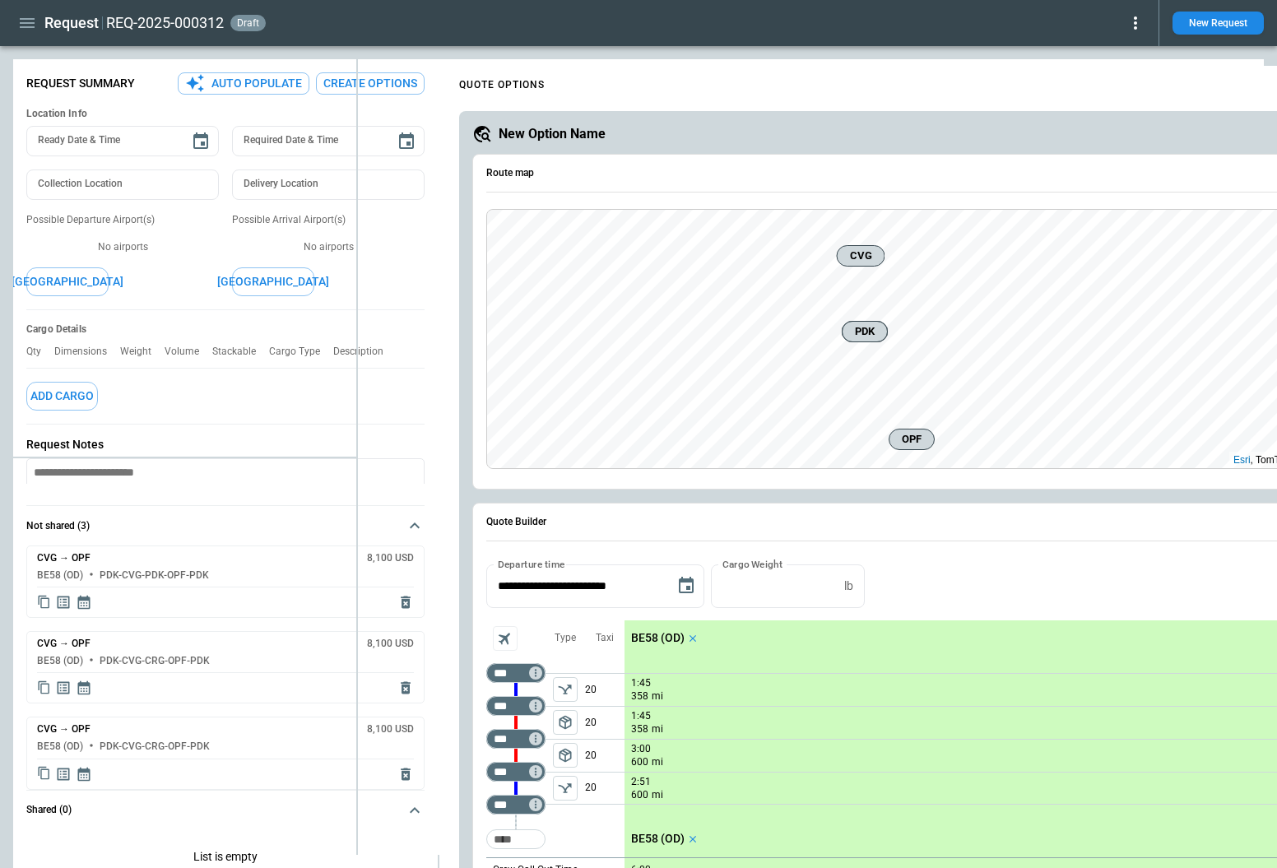 The height and width of the screenshot is (868, 1277). What do you see at coordinates (49, 810) in the screenshot?
I see `h6: Shared (0)` at bounding box center [49, 810].